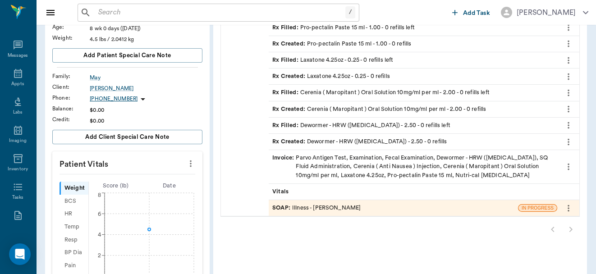  What do you see at coordinates (127, 55) in the screenshot?
I see `span: Add patient Special Care Note` at bounding box center [127, 55].